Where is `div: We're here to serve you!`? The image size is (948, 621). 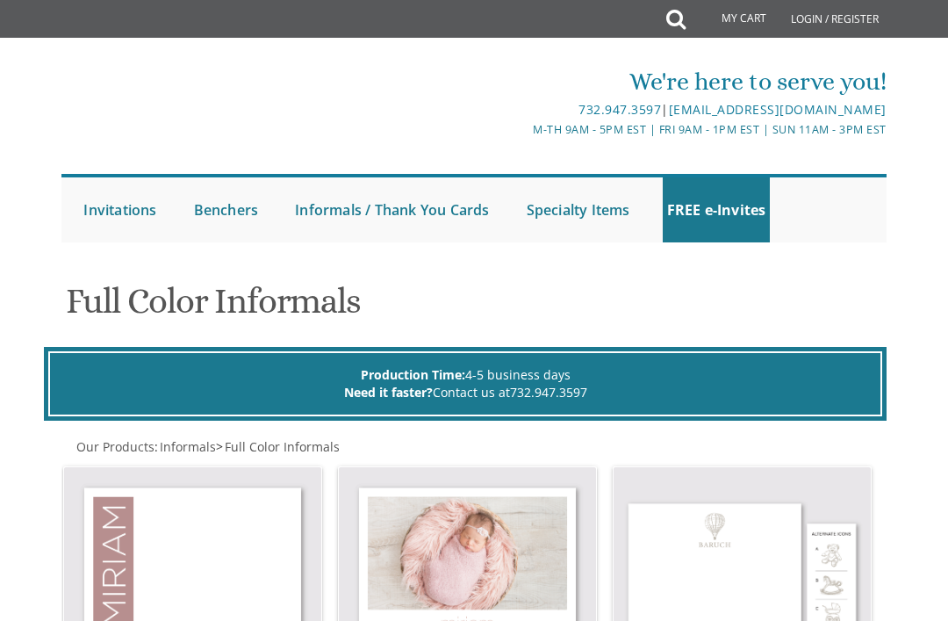
div: We're here to serve you! is located at coordinates (611, 82).